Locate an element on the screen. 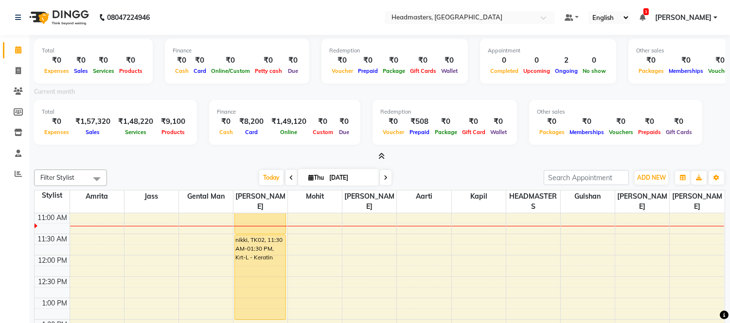  span: Petty cash is located at coordinates (268, 71).